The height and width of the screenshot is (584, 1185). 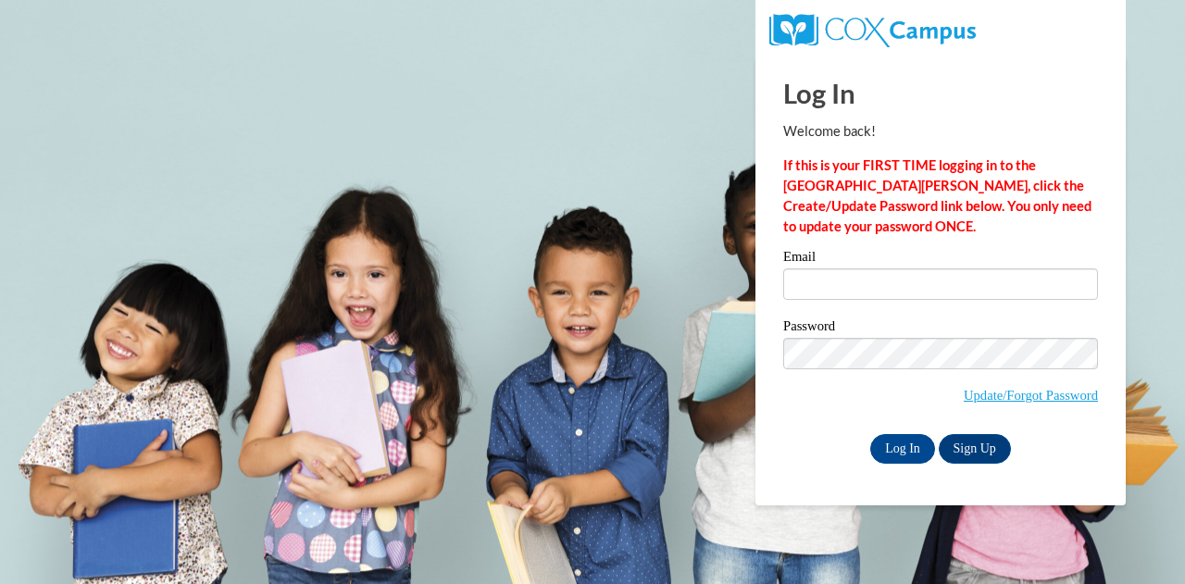 I want to click on input: Log In, so click(x=903, y=449).